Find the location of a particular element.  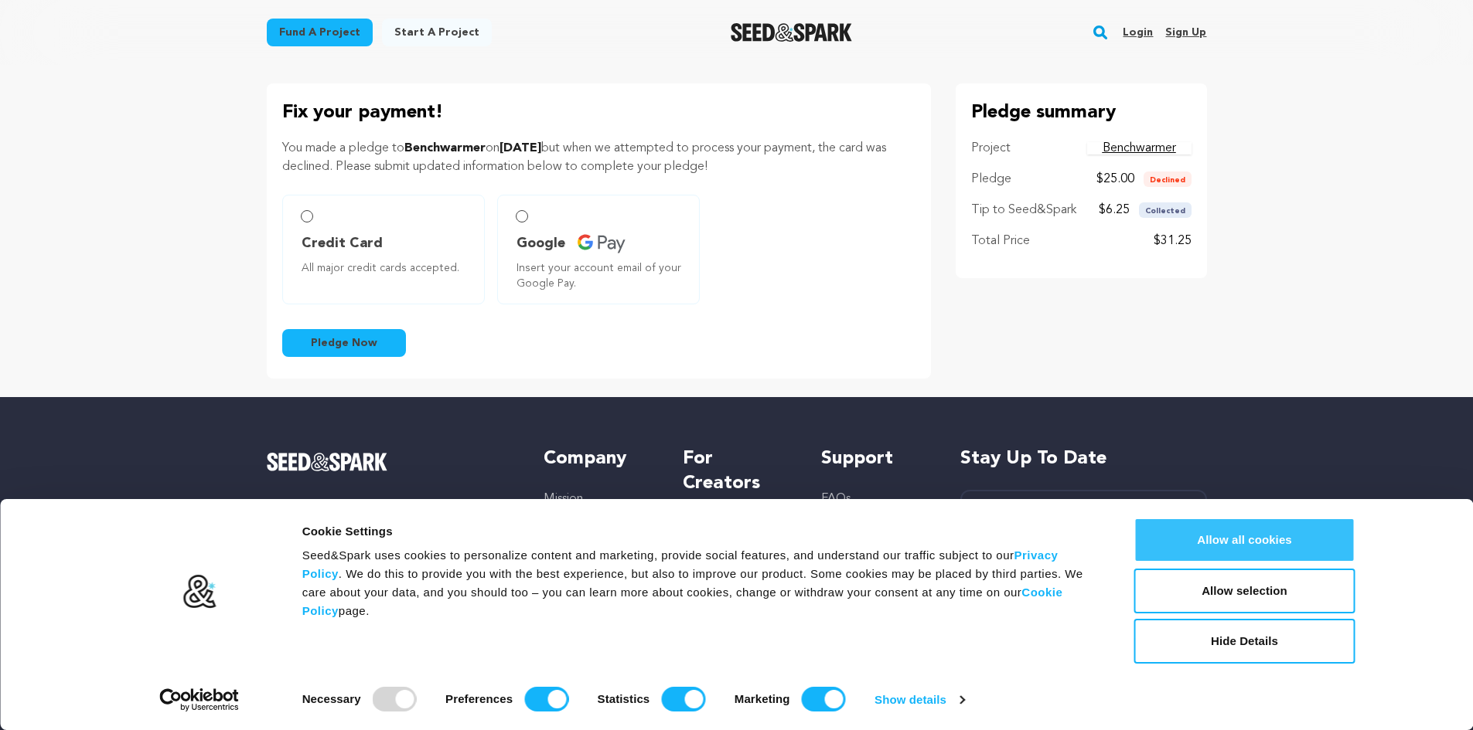

h5: Support is located at coordinates (874, 459).